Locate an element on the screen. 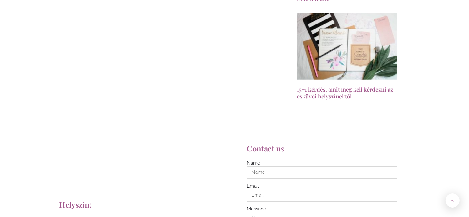 The width and height of the screenshot is (469, 217). label: Email is located at coordinates (253, 186).